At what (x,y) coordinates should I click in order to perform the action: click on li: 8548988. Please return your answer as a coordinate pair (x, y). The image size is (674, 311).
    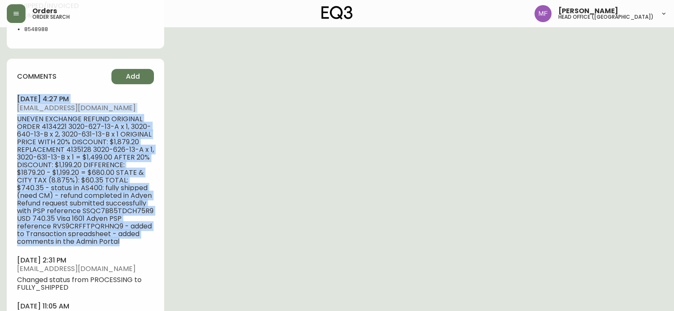
    Looking at the image, I should click on (52, 29).